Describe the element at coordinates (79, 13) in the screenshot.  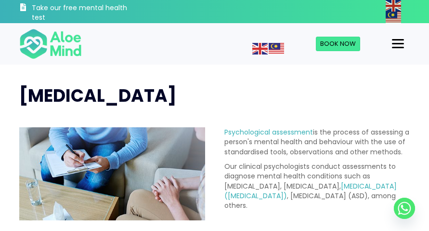
I see `a: Take our free mental health test` at that location.